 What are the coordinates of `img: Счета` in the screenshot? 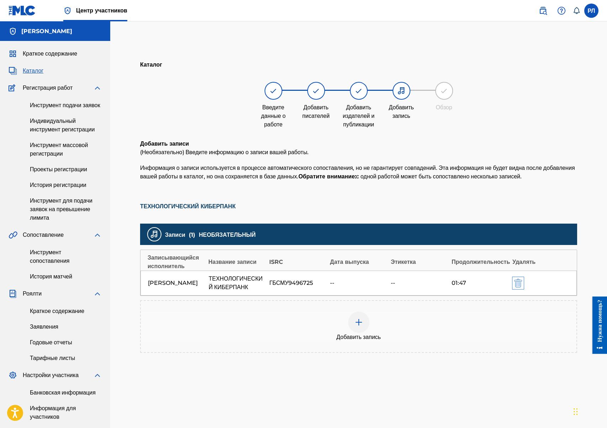 It's located at (13, 31).